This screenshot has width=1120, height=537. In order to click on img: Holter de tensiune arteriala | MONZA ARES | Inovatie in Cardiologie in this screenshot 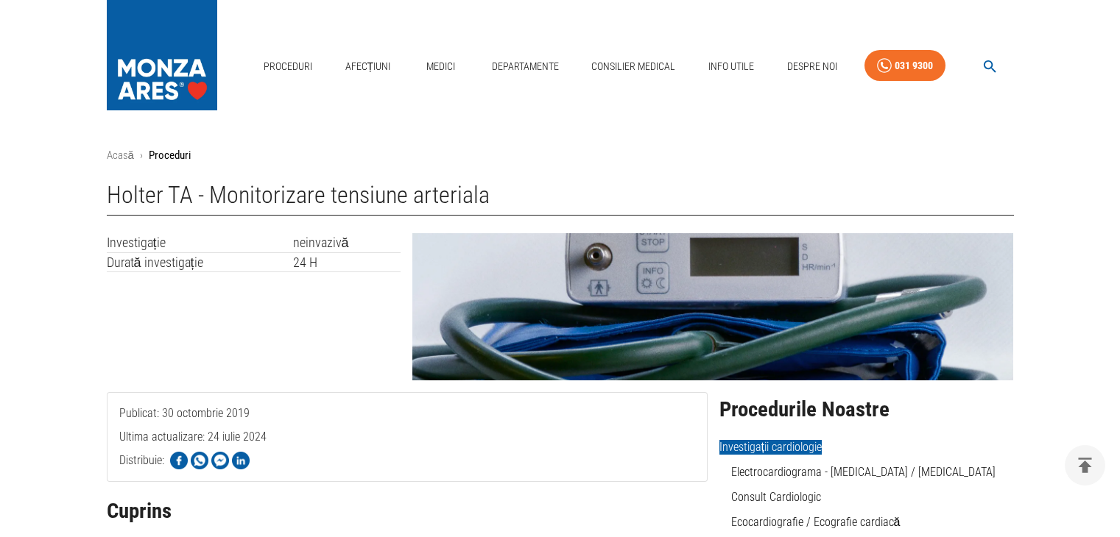, I will do `click(713, 307)`.